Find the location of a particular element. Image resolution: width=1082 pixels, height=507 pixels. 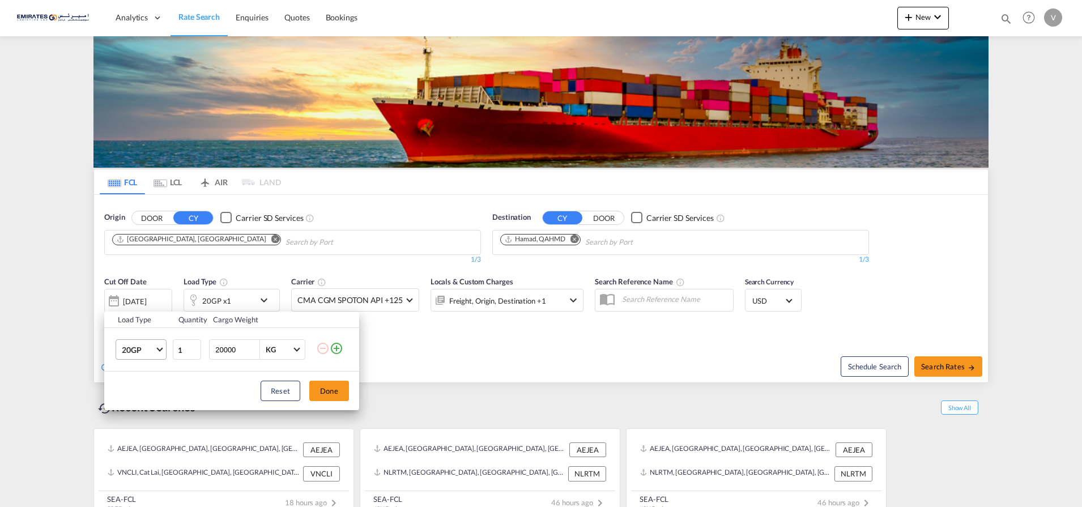

th: Load Type is located at coordinates (138, 320).